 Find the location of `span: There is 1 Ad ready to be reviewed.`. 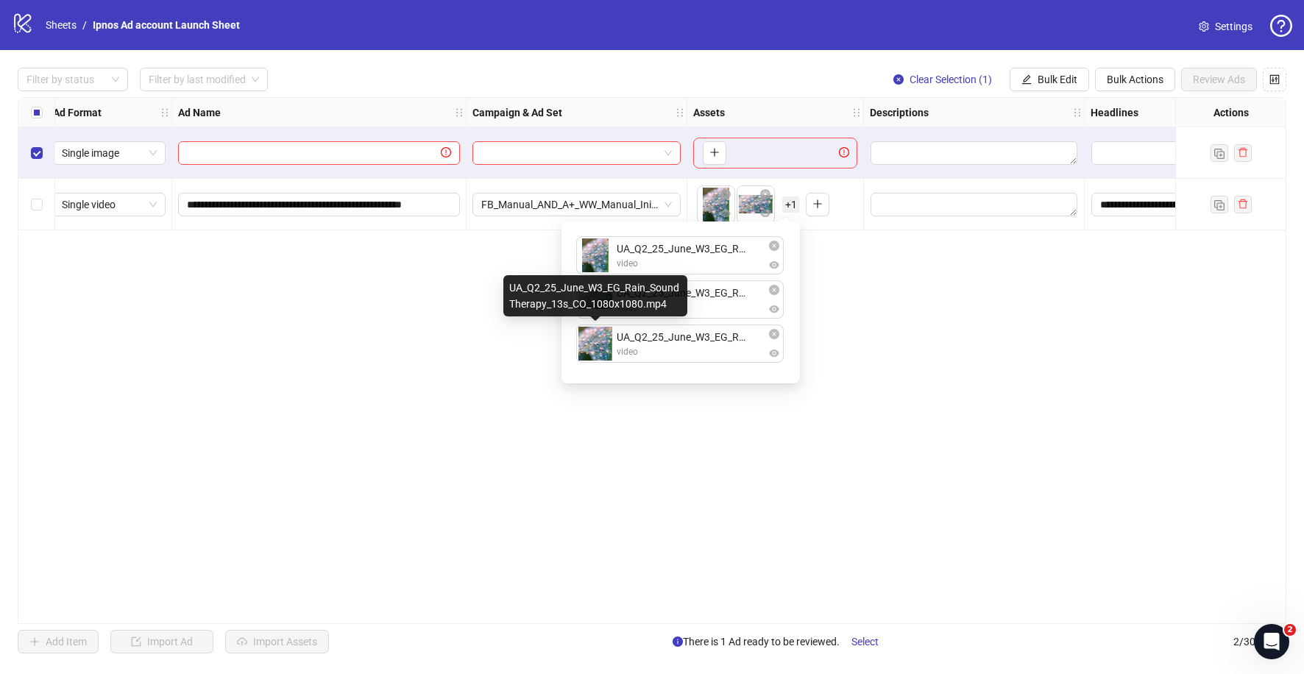

span: There is 1 Ad ready to be reviewed. is located at coordinates (781, 642).